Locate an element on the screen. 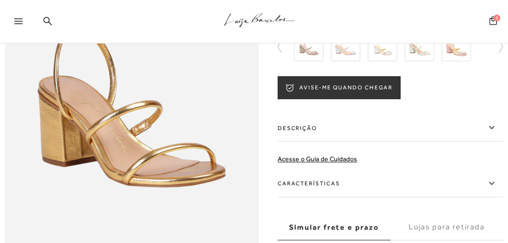 This screenshot has width=508, height=243. a: Acesse o Guia de Cuidados is located at coordinates (317, 159).